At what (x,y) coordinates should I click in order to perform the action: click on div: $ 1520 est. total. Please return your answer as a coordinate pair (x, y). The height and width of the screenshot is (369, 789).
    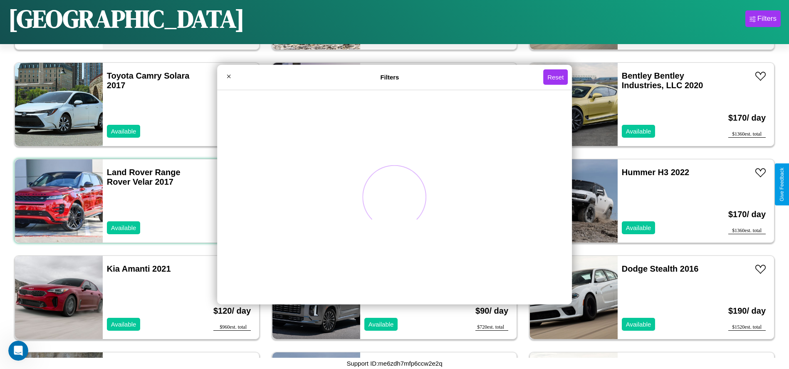
    Looking at the image, I should click on (747, 327).